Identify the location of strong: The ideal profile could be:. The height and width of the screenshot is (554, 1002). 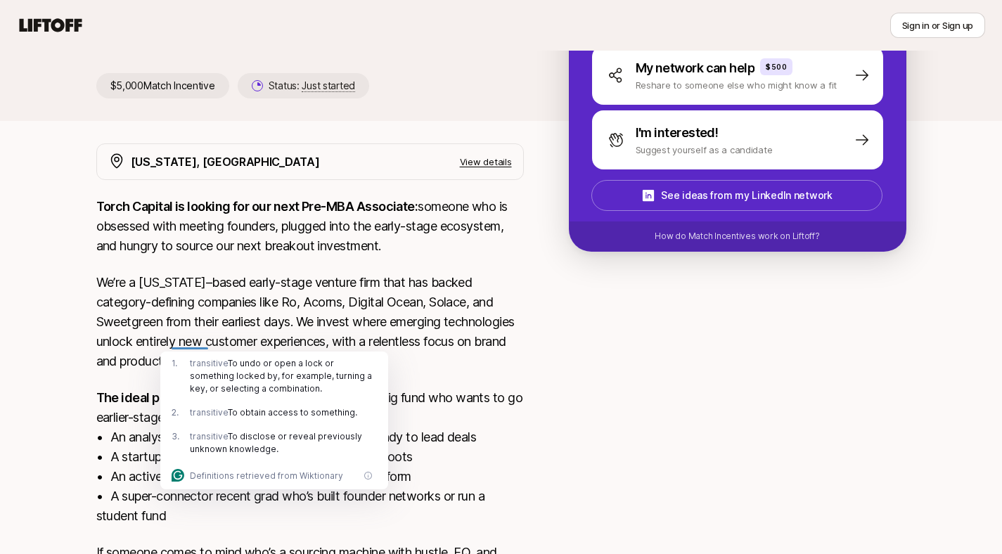
(171, 397).